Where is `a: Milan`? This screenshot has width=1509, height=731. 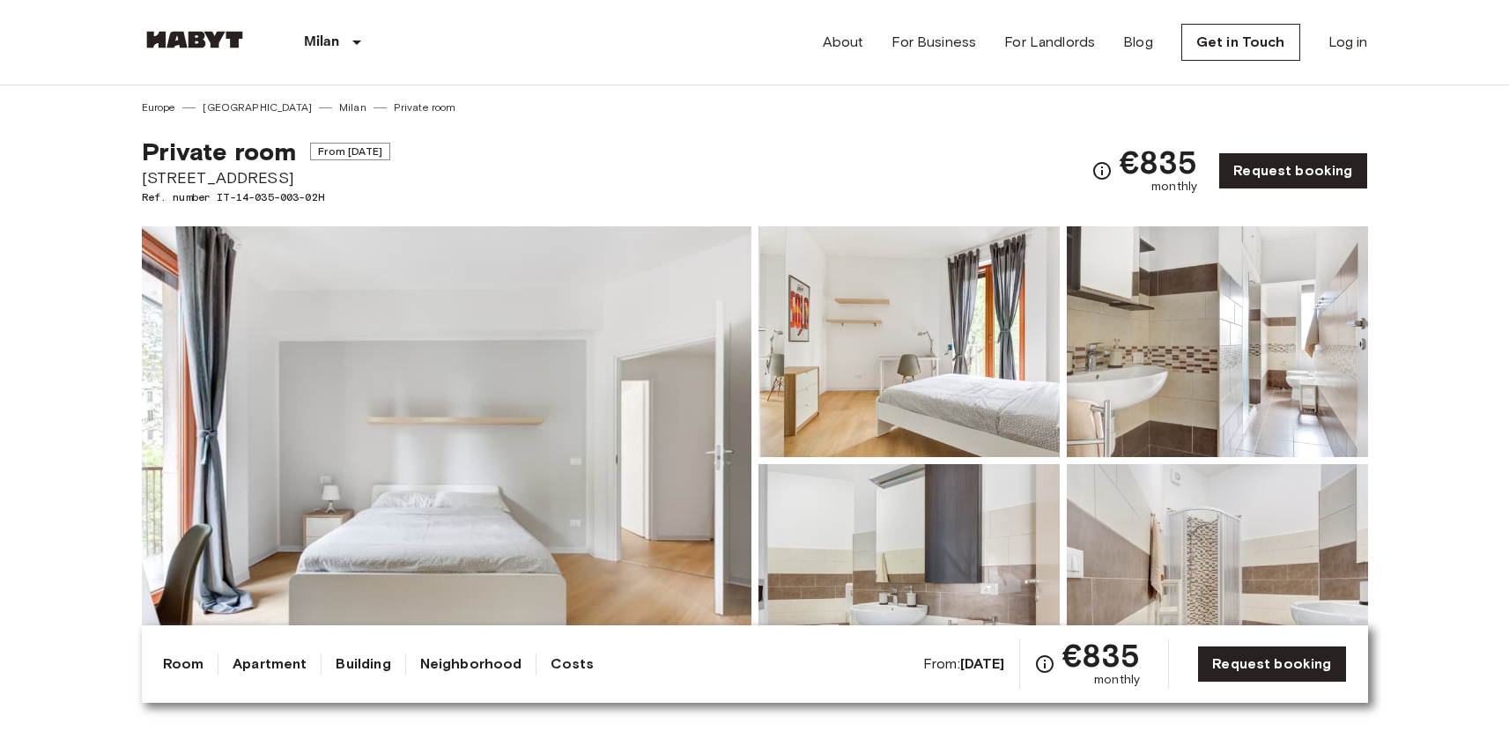
a: Milan is located at coordinates (352, 107).